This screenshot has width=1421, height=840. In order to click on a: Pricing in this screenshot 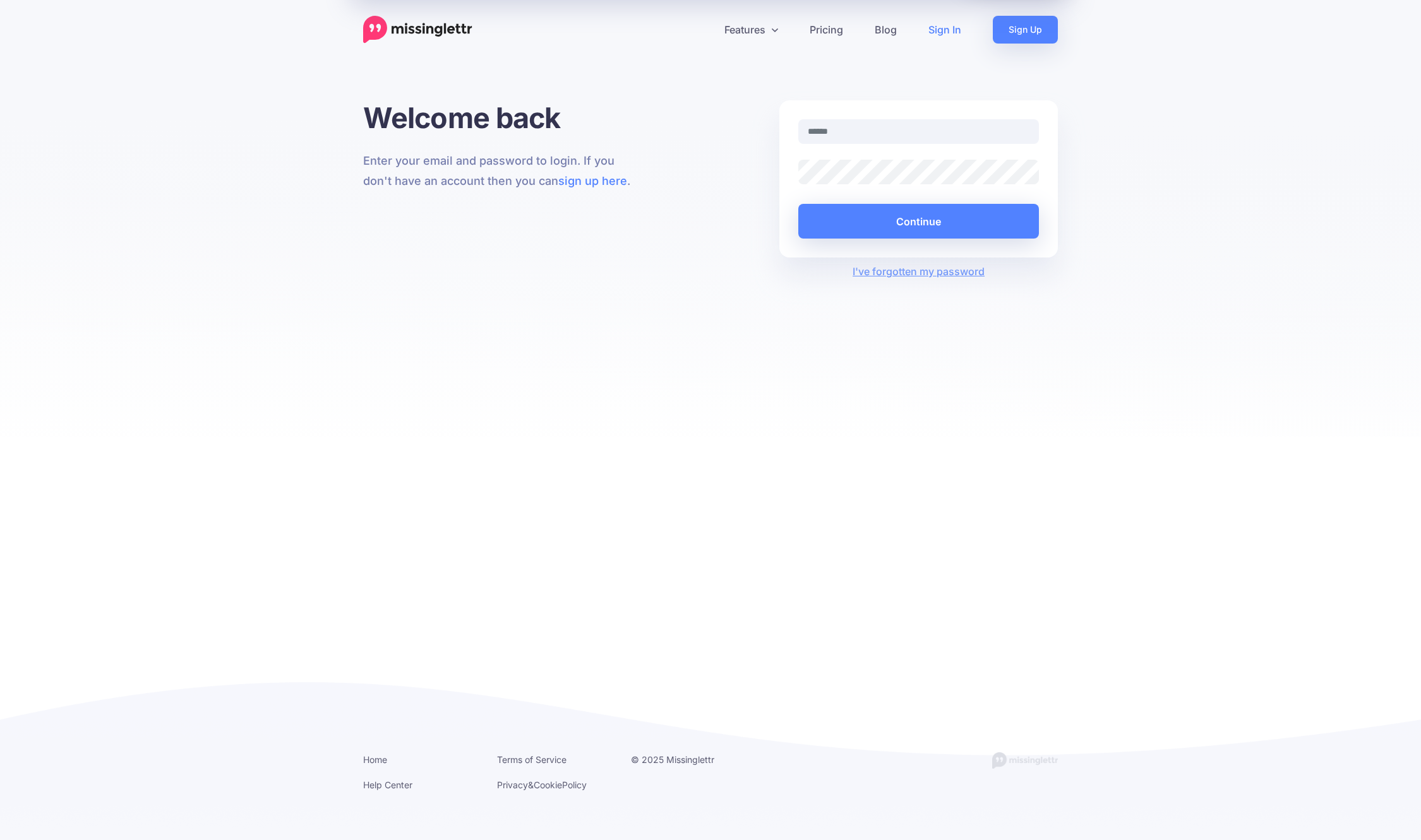, I will do `click(826, 30)`.